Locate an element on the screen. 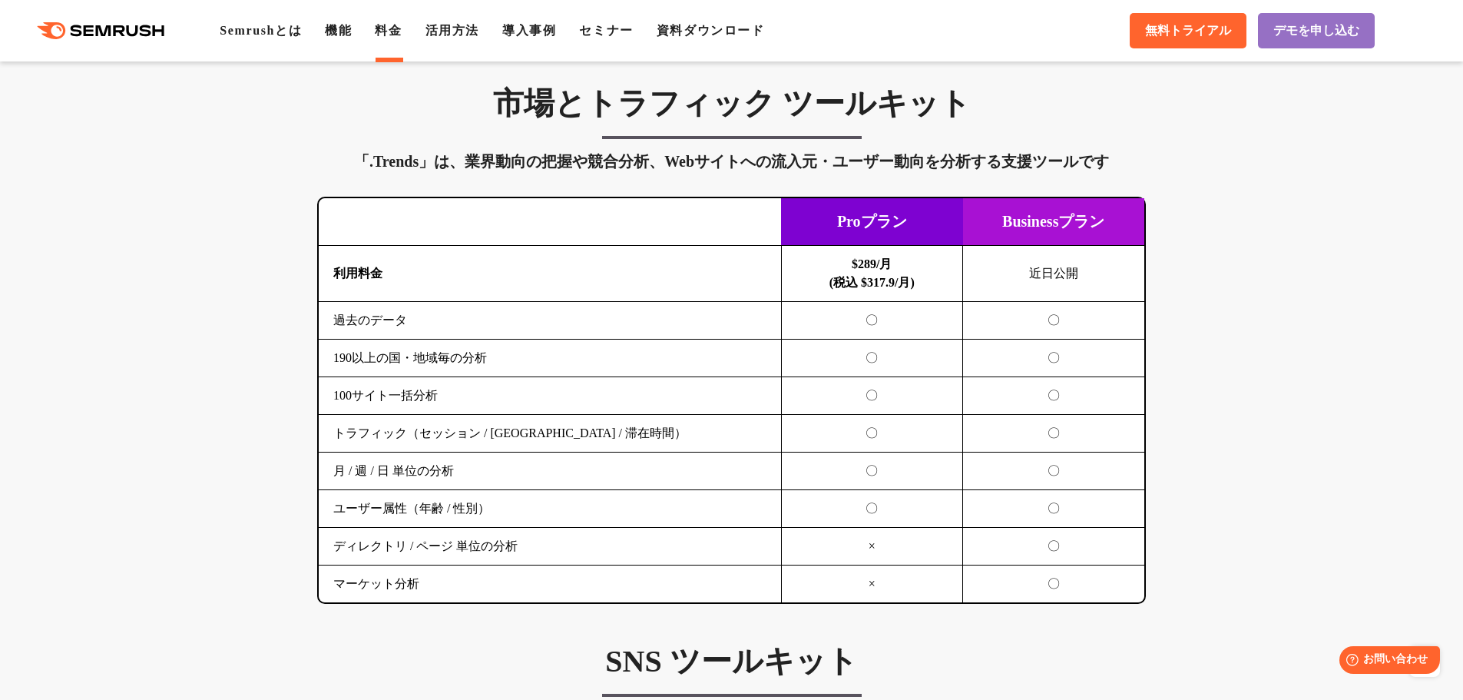 The image size is (1463, 700). td: Proプラン is located at coordinates (872, 222).